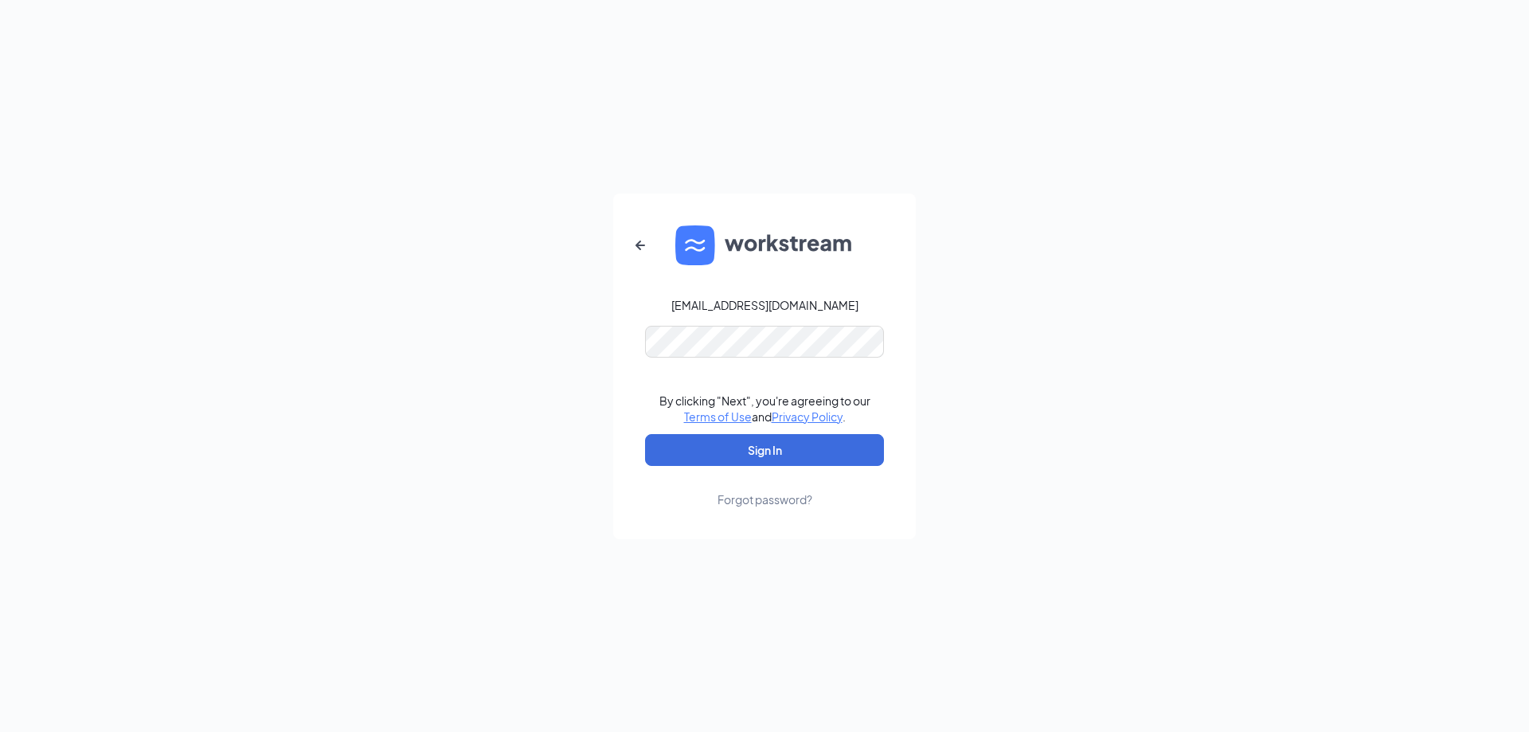 This screenshot has width=1529, height=732. I want to click on div: Forgot password?, so click(765, 499).